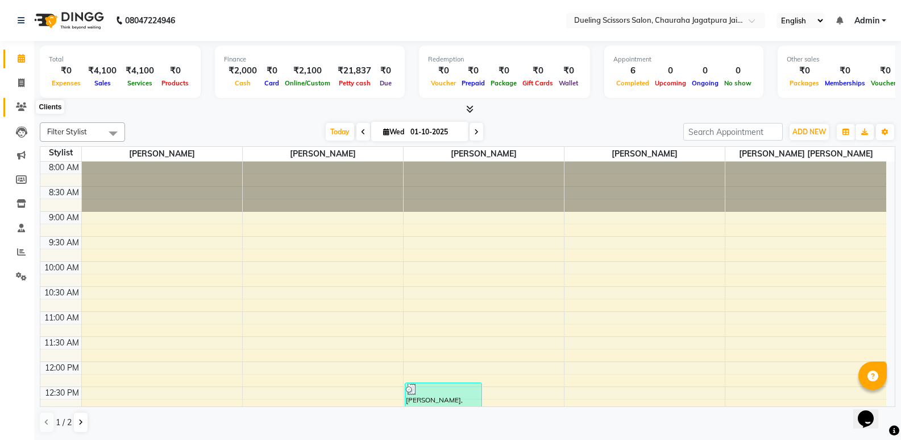  What do you see at coordinates (355, 83) in the screenshot?
I see `span: Petty cash` at bounding box center [355, 83].